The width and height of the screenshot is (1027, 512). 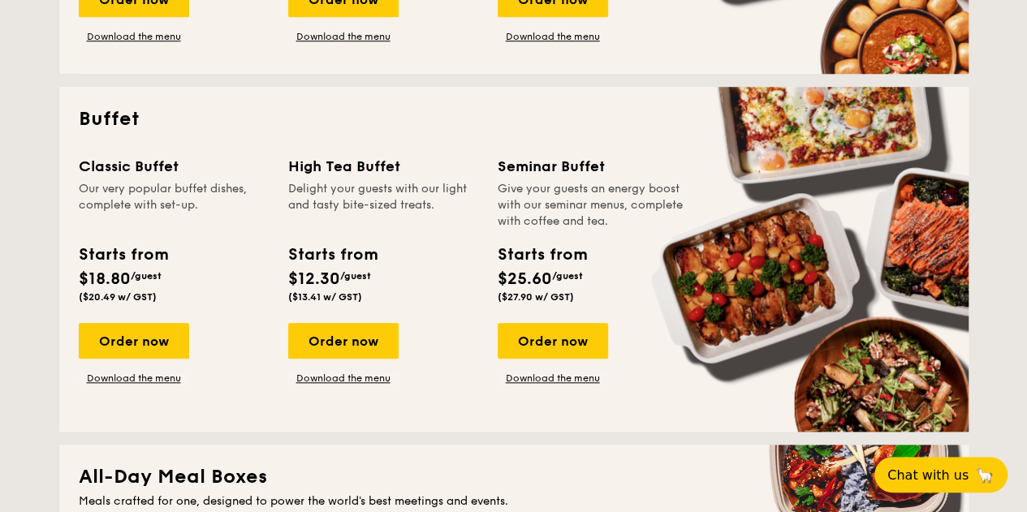 I want to click on h2: All-Day Meal Boxes, so click(x=514, y=477).